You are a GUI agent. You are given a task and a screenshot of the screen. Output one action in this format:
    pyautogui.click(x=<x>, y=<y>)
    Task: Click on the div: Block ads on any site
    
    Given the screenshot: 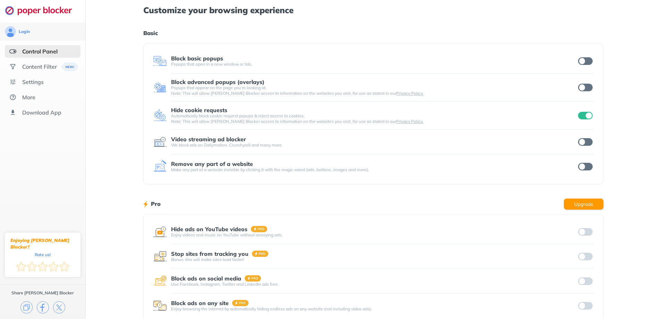 What is the action you would take?
    pyautogui.click(x=200, y=303)
    